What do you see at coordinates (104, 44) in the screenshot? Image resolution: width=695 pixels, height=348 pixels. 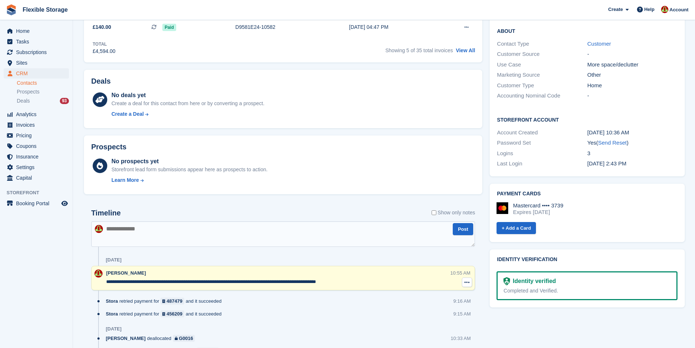 I see `div: Total` at bounding box center [104, 44].